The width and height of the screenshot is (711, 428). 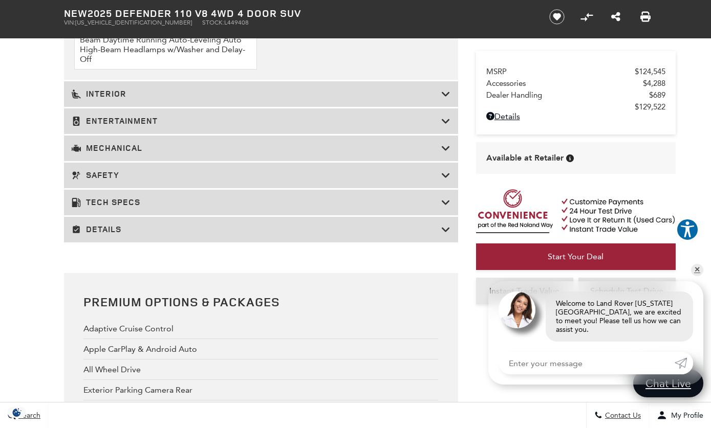 I want to click on h3: Safety, so click(x=256, y=176).